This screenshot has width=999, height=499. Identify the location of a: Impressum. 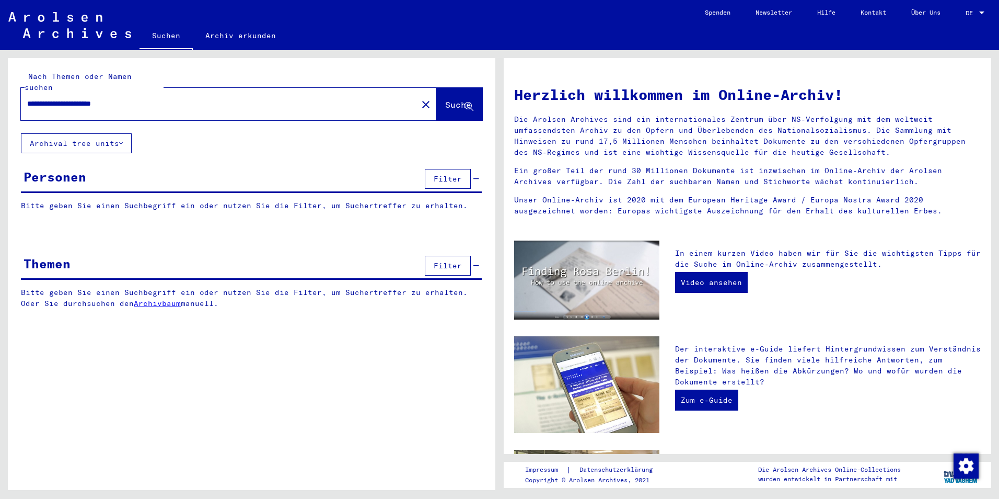
(546, 469).